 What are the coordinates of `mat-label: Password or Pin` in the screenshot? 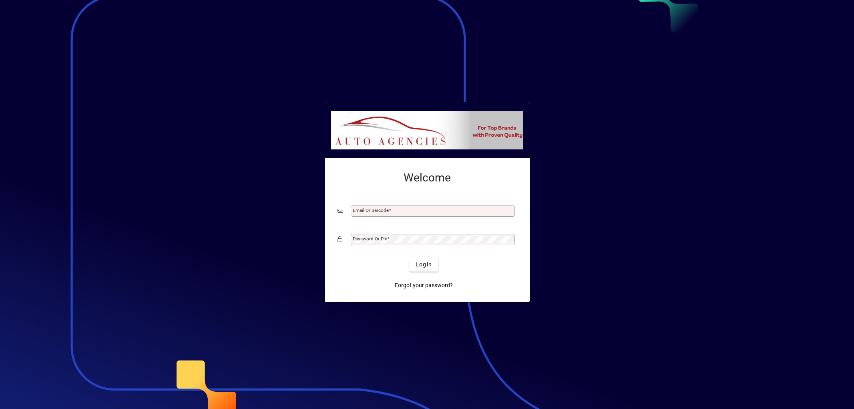 It's located at (370, 239).